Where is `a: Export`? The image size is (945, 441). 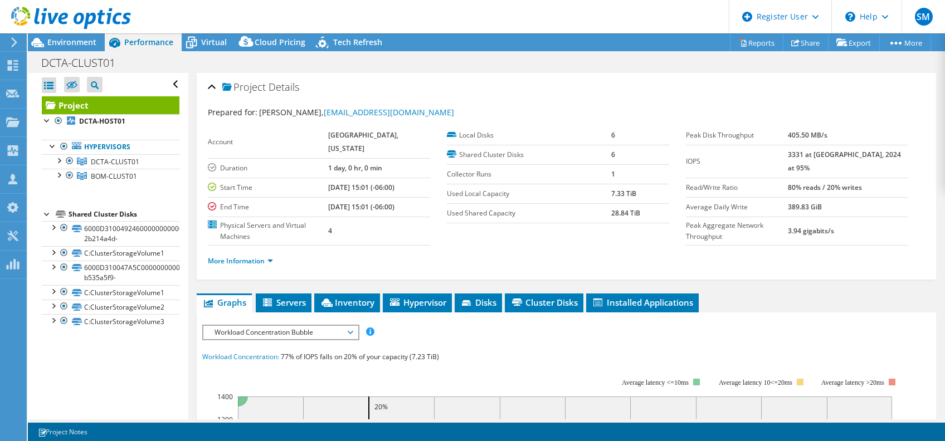 a: Export is located at coordinates (854, 42).